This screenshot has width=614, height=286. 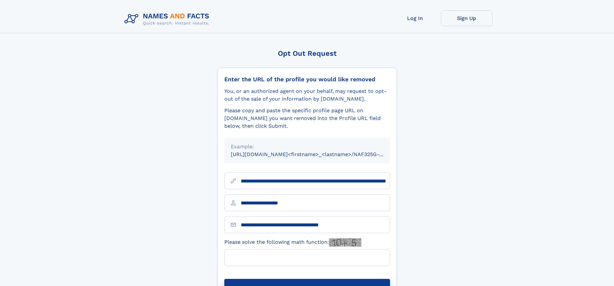 What do you see at coordinates (293, 242) in the screenshot?
I see `label: Please solve the following math function:` at bounding box center [293, 242].